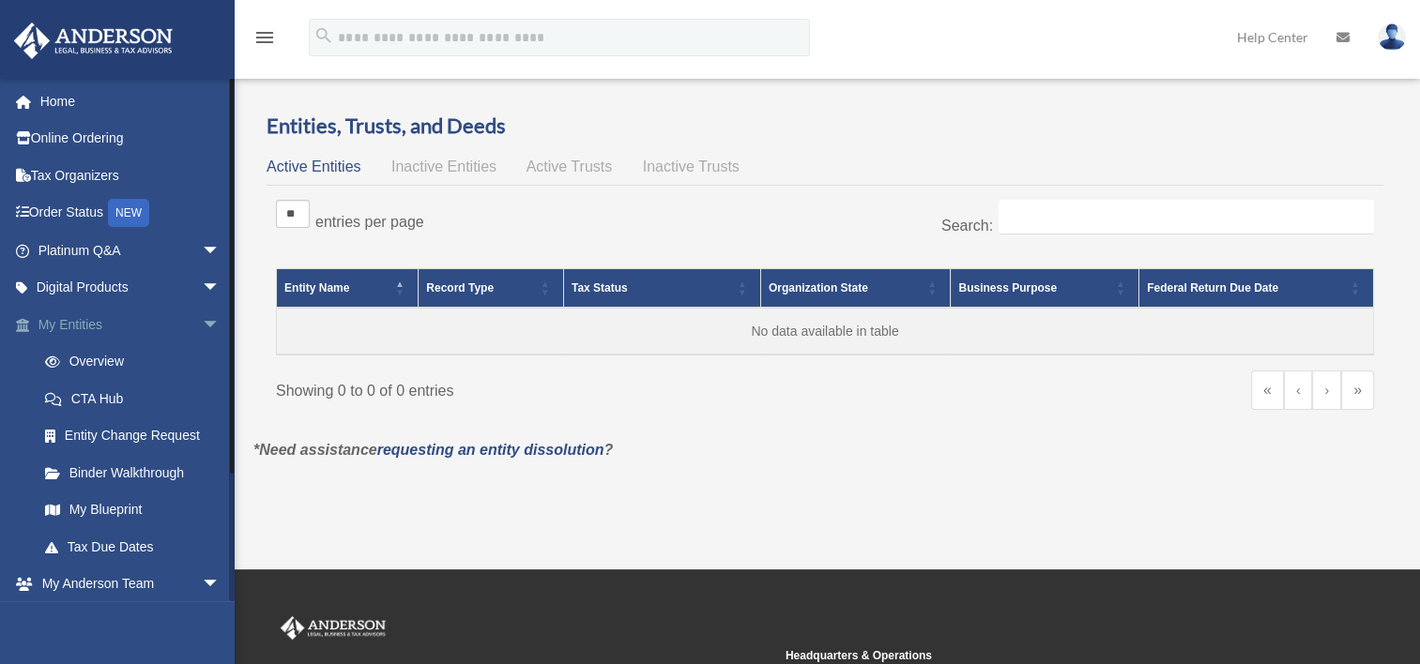 This screenshot has height=664, width=1420. I want to click on a: Online Ordering, so click(130, 139).